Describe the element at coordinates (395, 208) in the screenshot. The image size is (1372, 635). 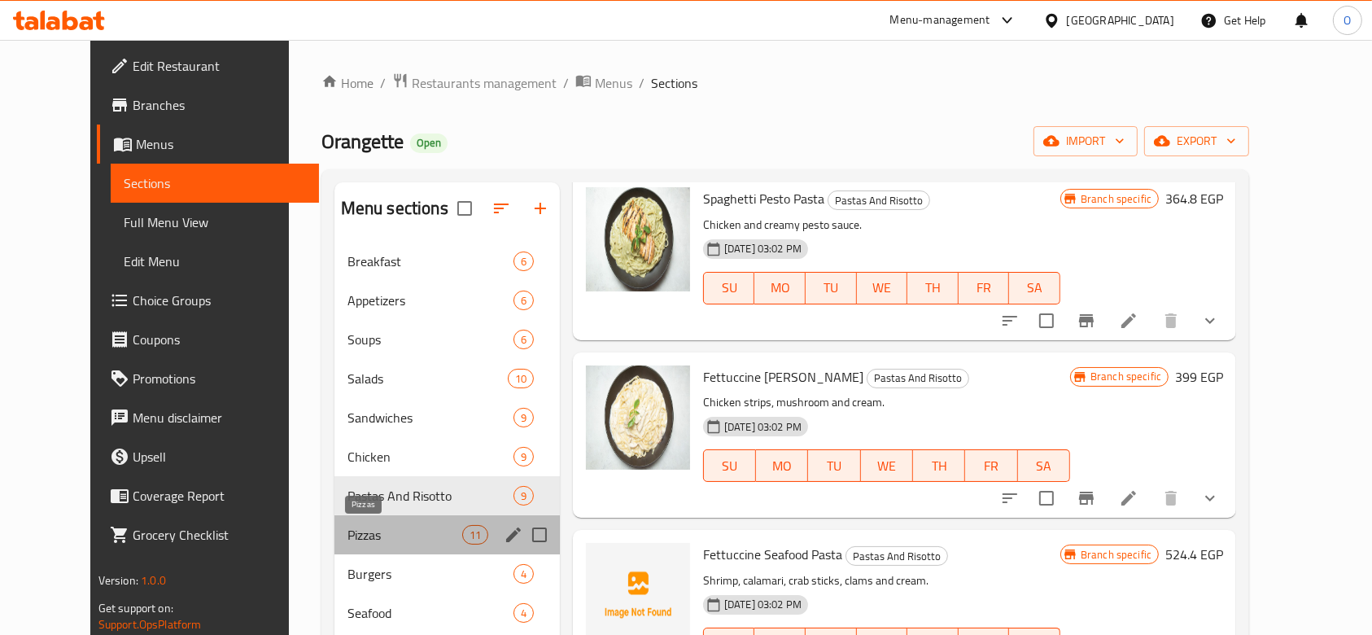
I see `h2: Menu sections` at that location.